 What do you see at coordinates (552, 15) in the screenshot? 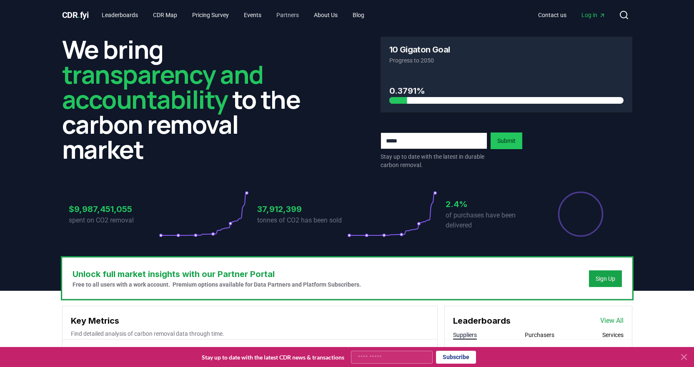
I see `a: Contact us` at bounding box center [552, 15].